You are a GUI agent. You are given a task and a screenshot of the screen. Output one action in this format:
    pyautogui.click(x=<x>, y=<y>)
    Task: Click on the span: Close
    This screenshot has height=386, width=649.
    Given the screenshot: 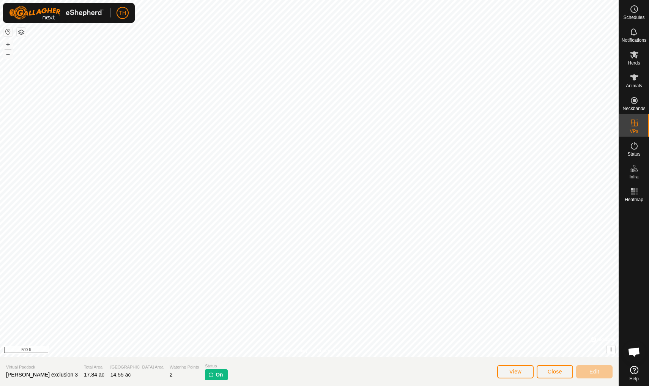 What is the action you would take?
    pyautogui.click(x=554, y=371)
    